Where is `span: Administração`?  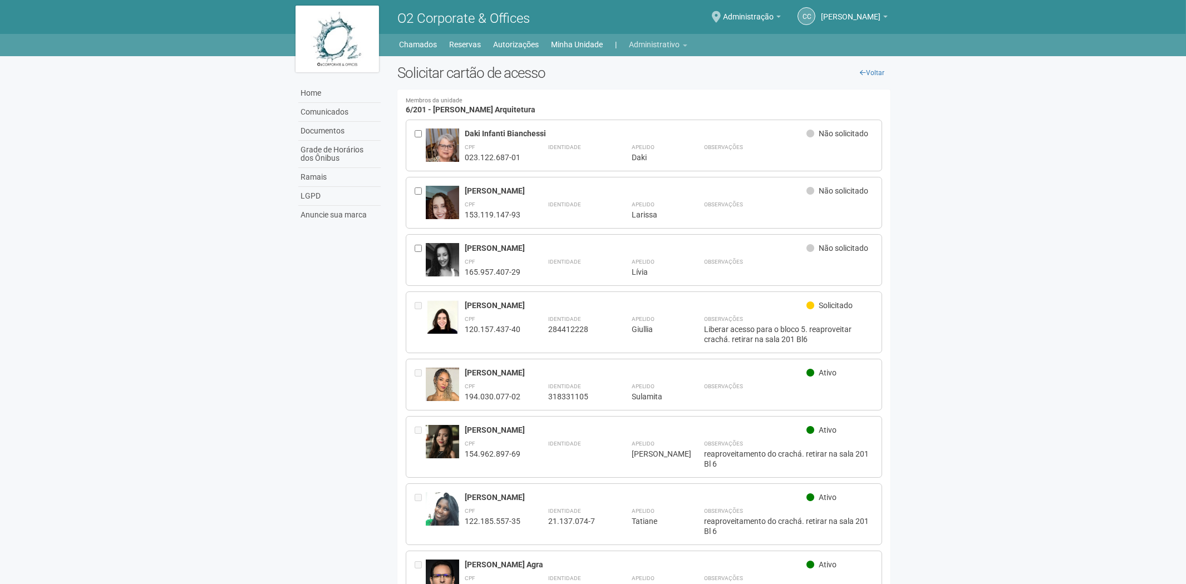 span: Administração is located at coordinates (748, 11).